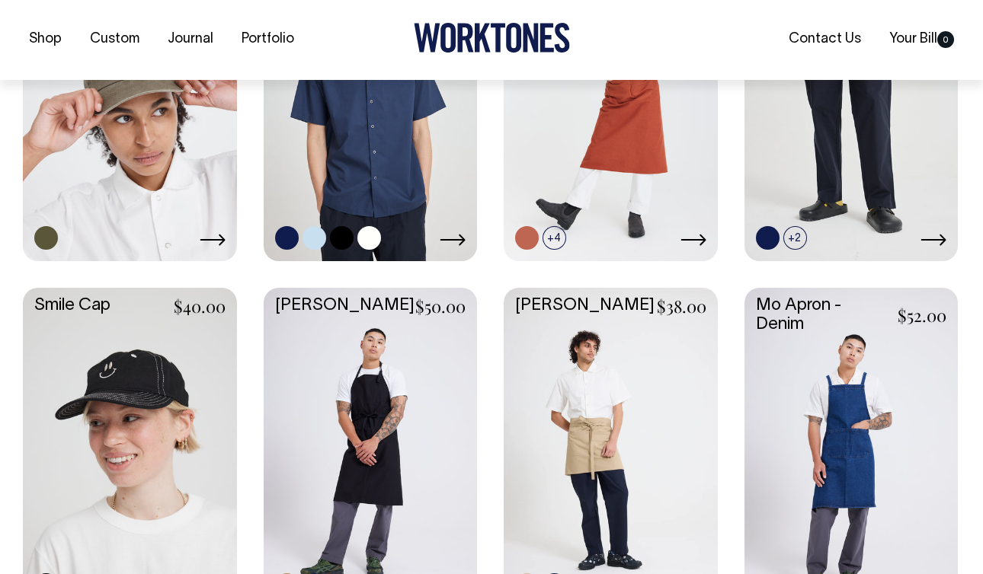 This screenshot has width=983, height=574. What do you see at coordinates (114, 40) in the screenshot?
I see `a: Custom` at bounding box center [114, 40].